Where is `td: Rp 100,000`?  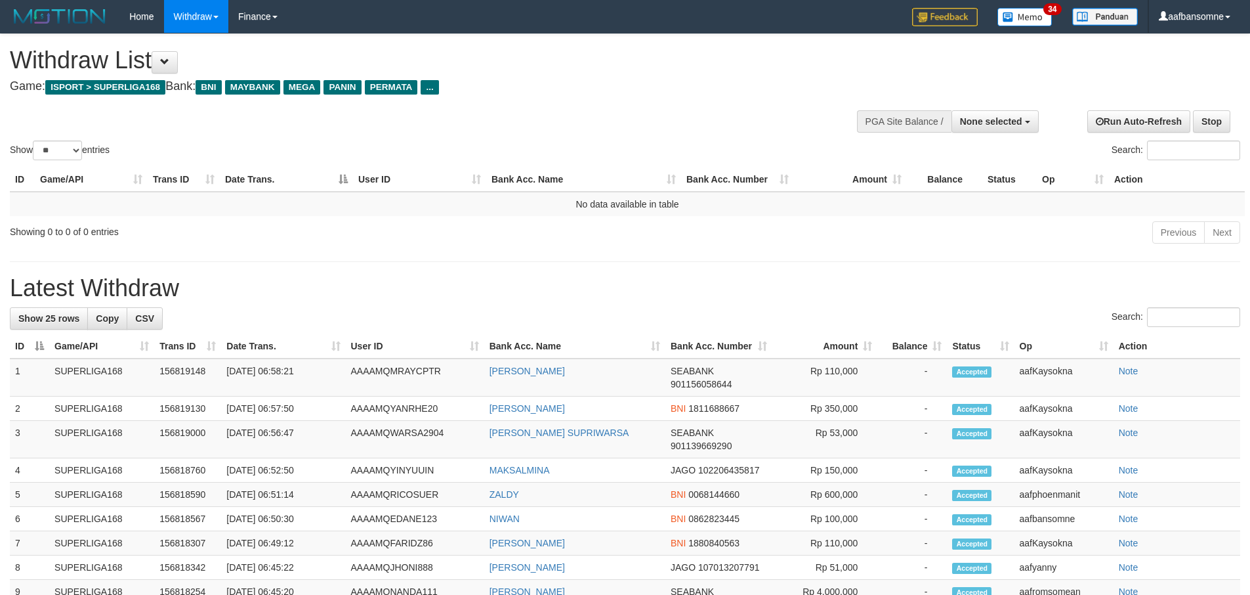 td: Rp 100,000 is located at coordinates (825, 518).